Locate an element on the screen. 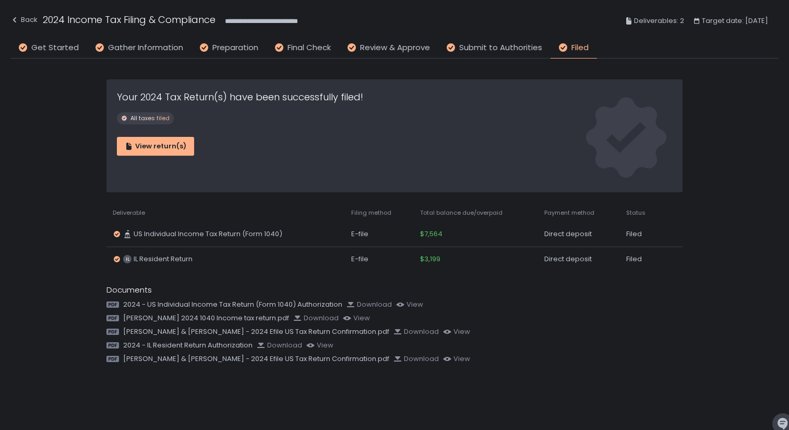  span: $3,199 is located at coordinates (430, 259).